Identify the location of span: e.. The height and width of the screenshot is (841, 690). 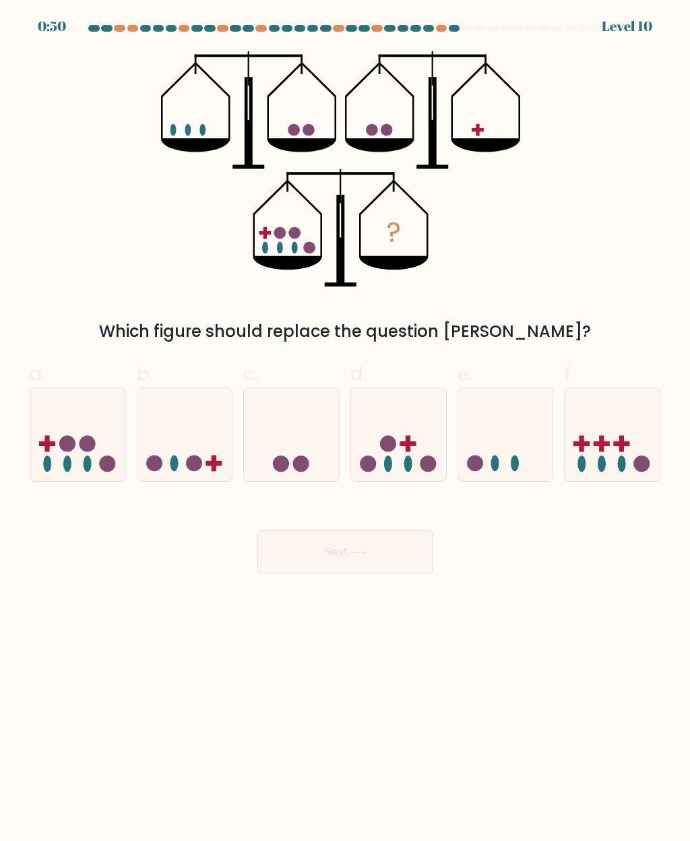
(465, 374).